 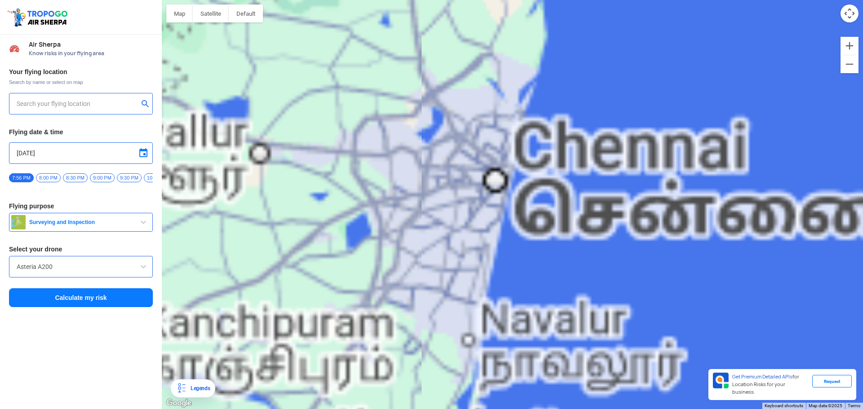 What do you see at coordinates (14, 49) in the screenshot?
I see `img: Risk Scores` at bounding box center [14, 49].